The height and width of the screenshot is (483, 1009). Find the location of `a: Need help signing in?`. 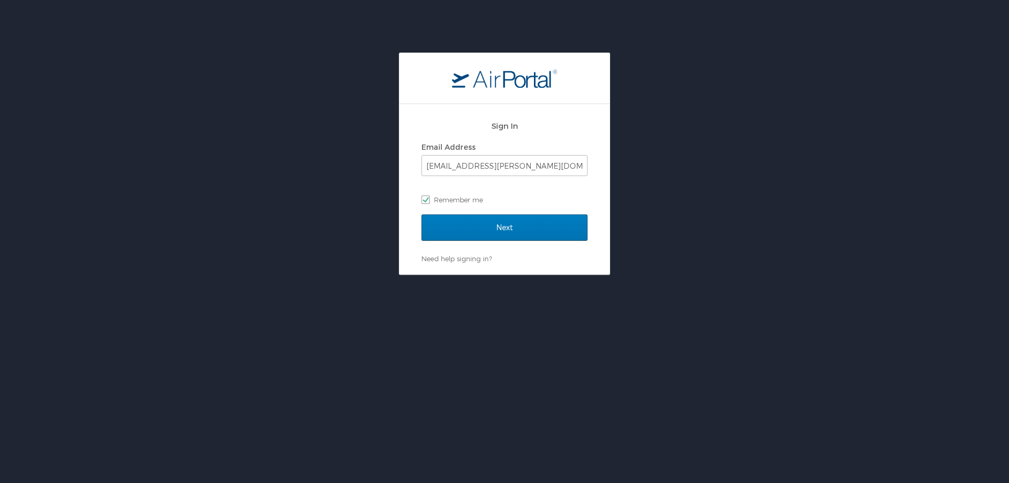

a: Need help signing in? is located at coordinates (457, 259).